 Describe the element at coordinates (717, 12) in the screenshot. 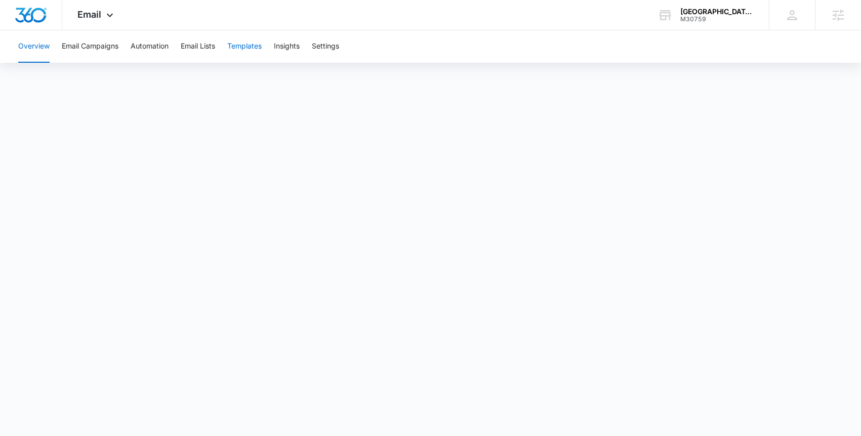

I see `div: account name` at that location.